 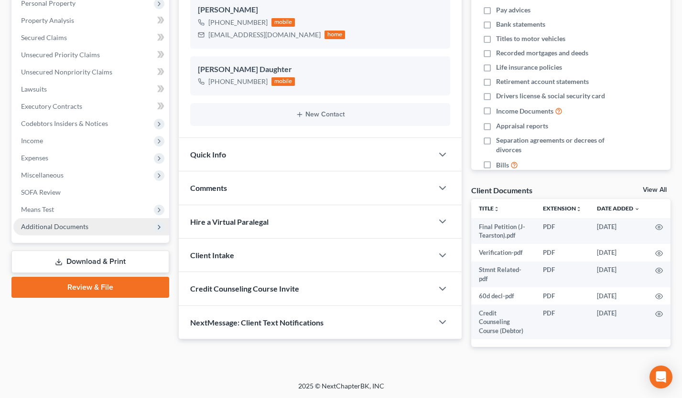 What do you see at coordinates (208, 154) in the screenshot?
I see `span: Quick Info` at bounding box center [208, 154].